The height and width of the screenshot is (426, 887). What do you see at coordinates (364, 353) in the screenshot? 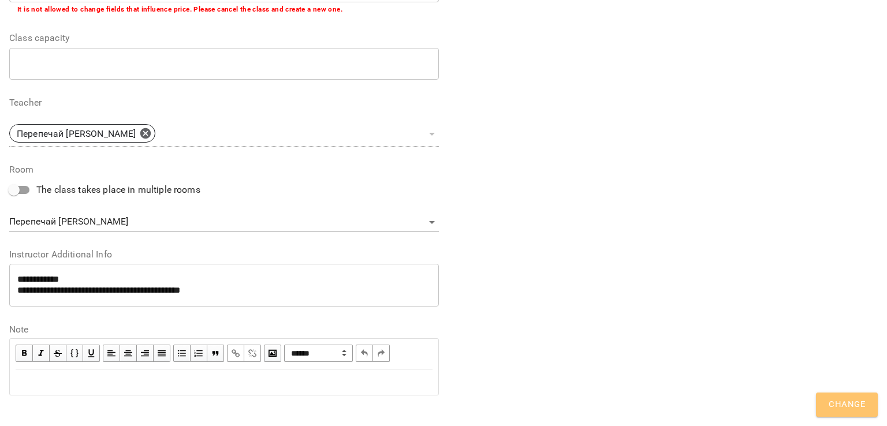
I see `button: Undo` at bounding box center [364, 353].